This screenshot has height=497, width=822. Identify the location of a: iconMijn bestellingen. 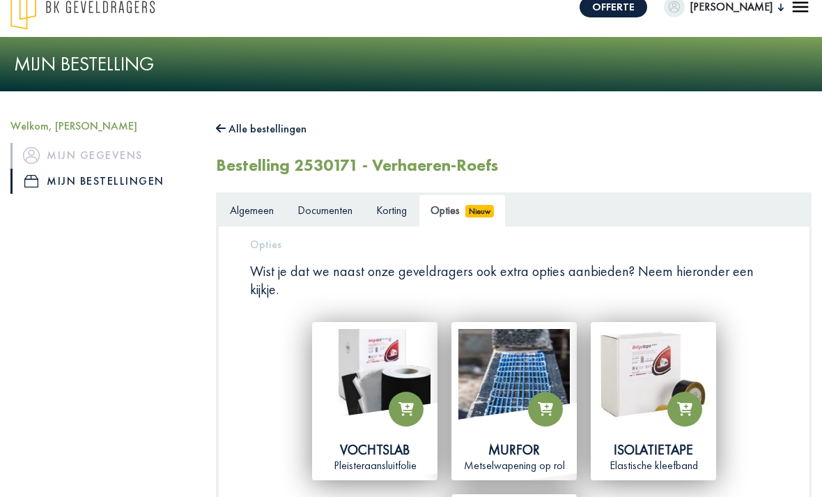
(102, 181).